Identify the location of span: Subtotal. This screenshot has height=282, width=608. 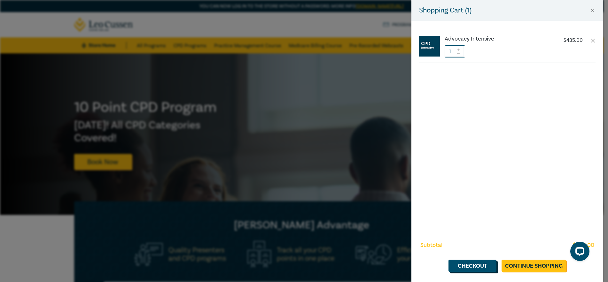
(432, 246).